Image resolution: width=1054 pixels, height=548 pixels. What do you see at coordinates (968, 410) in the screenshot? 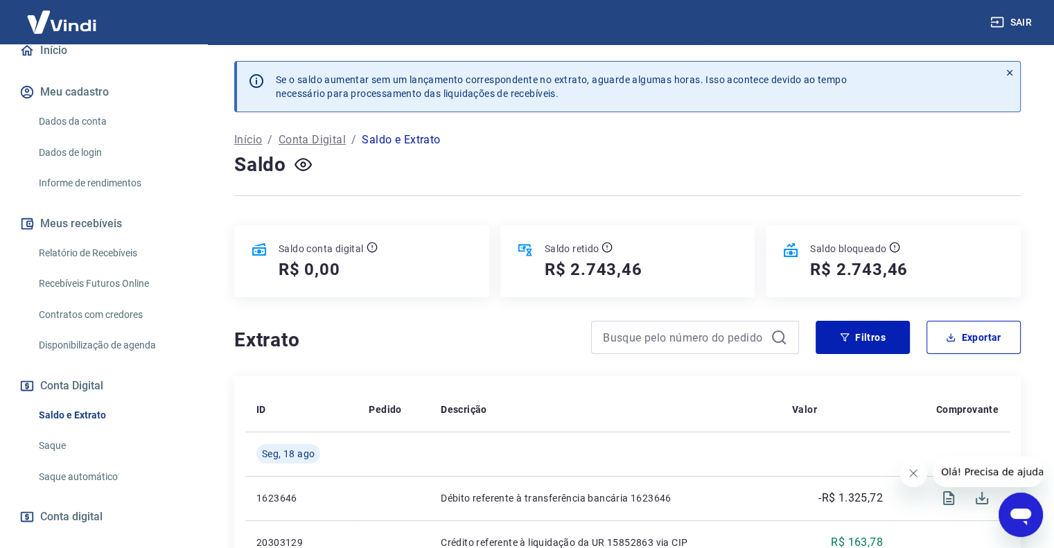
I see `p: Comprovante` at bounding box center [968, 410].